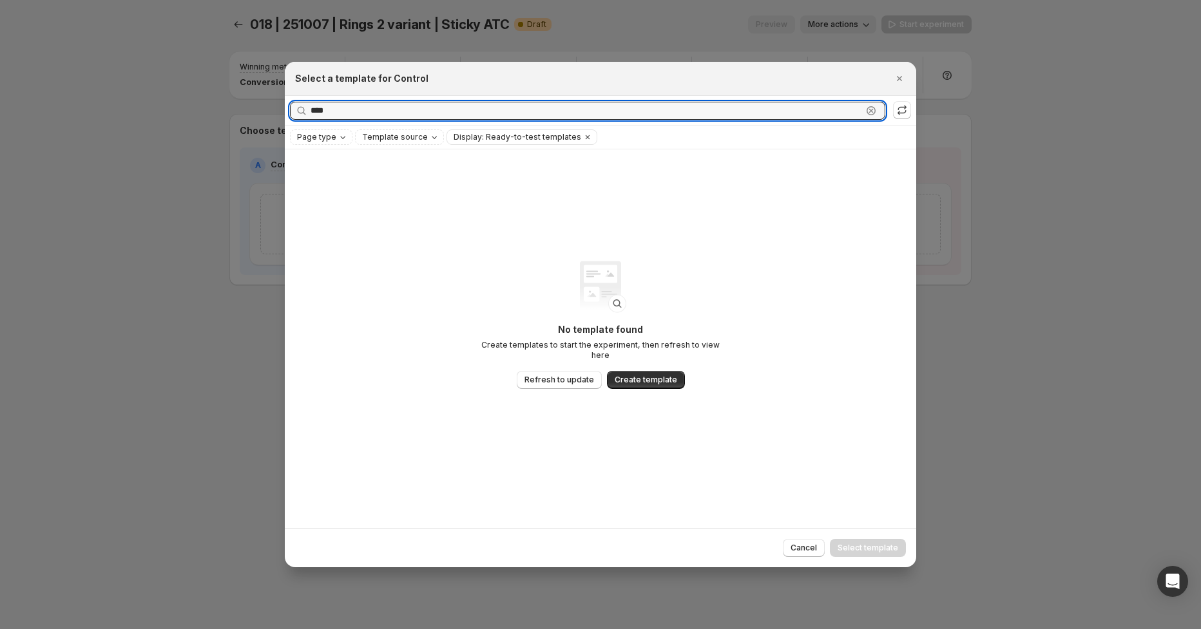 This screenshot has height=629, width=1201. I want to click on h2: Select a template for Control, so click(361, 79).